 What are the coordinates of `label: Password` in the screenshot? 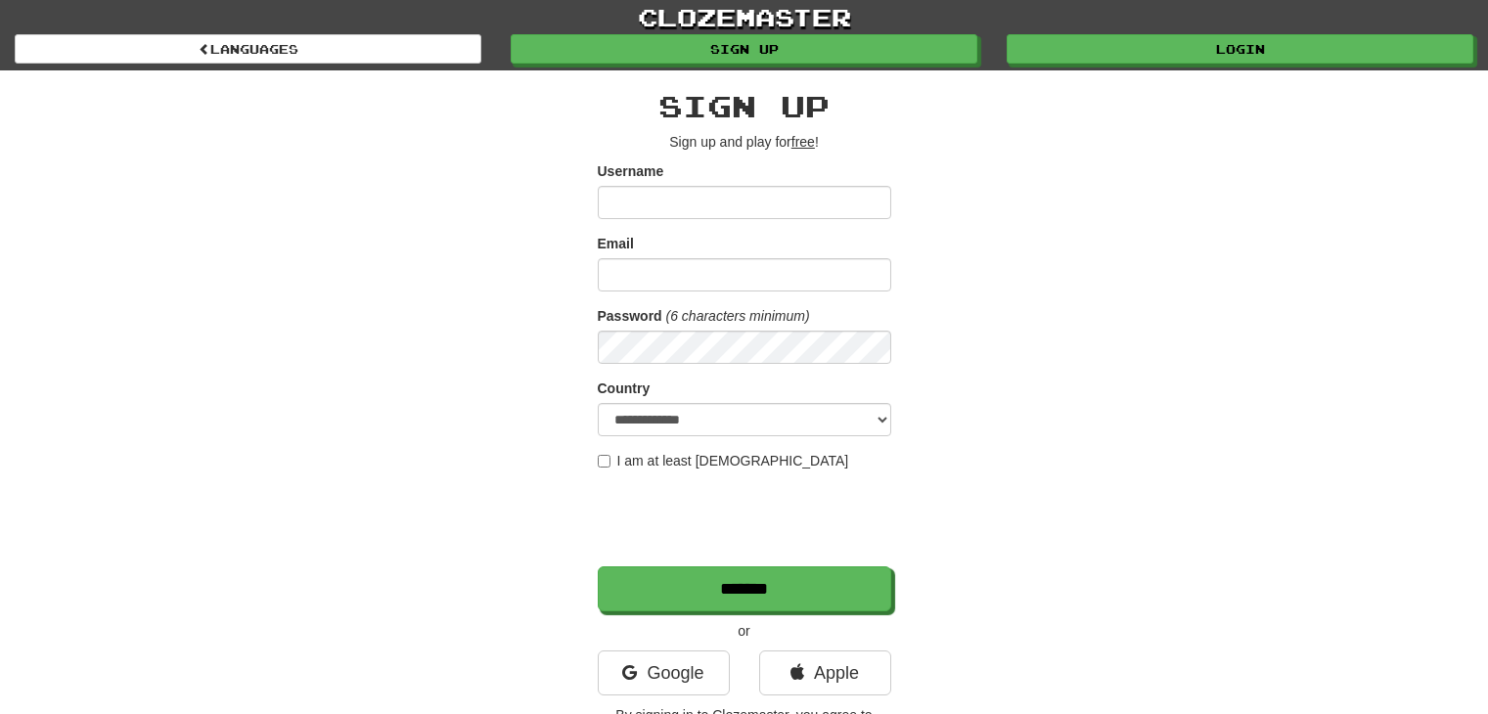 It's located at (630, 316).